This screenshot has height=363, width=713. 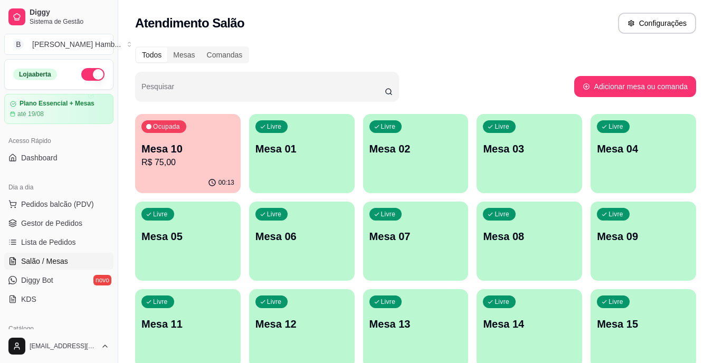 What do you see at coordinates (225, 55) in the screenshot?
I see `div: Comandas` at bounding box center [225, 55].